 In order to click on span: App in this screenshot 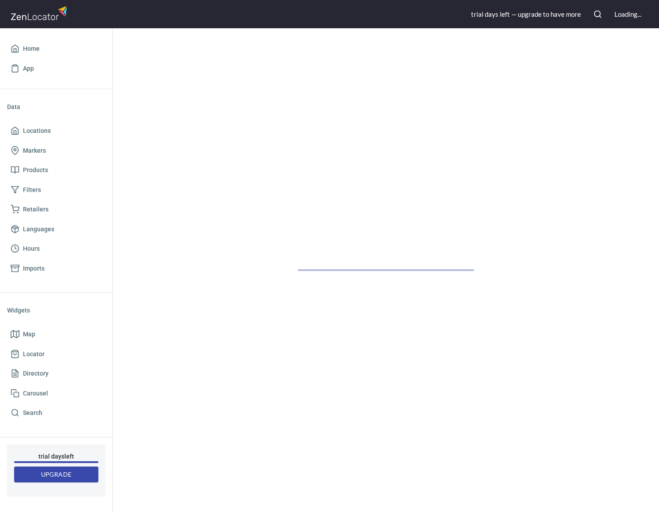, I will do `click(28, 68)`.